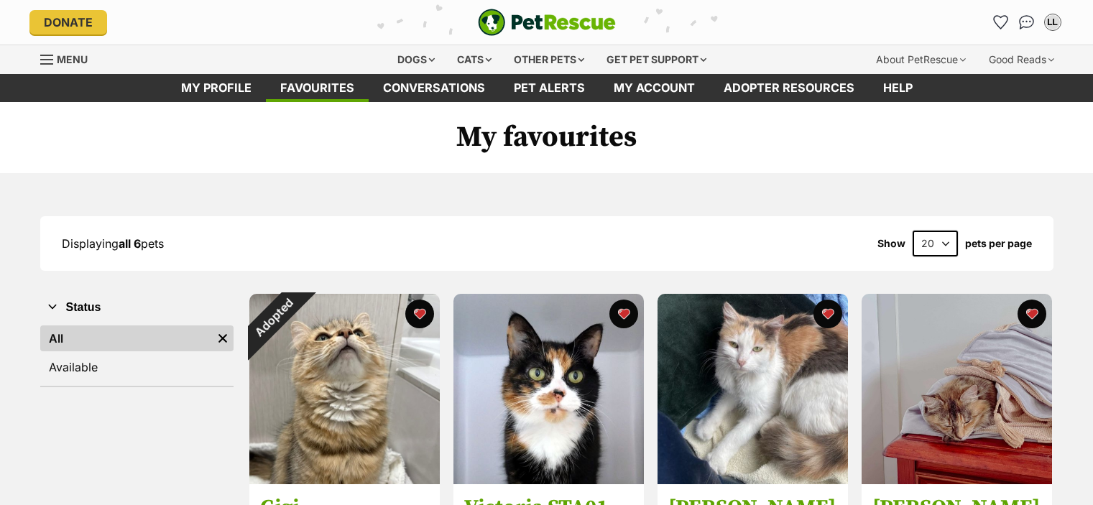  Describe the element at coordinates (136, 367) in the screenshot. I see `a: Available` at that location.